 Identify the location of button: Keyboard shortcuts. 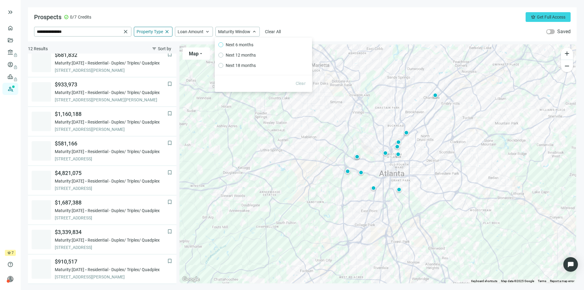
(484, 281).